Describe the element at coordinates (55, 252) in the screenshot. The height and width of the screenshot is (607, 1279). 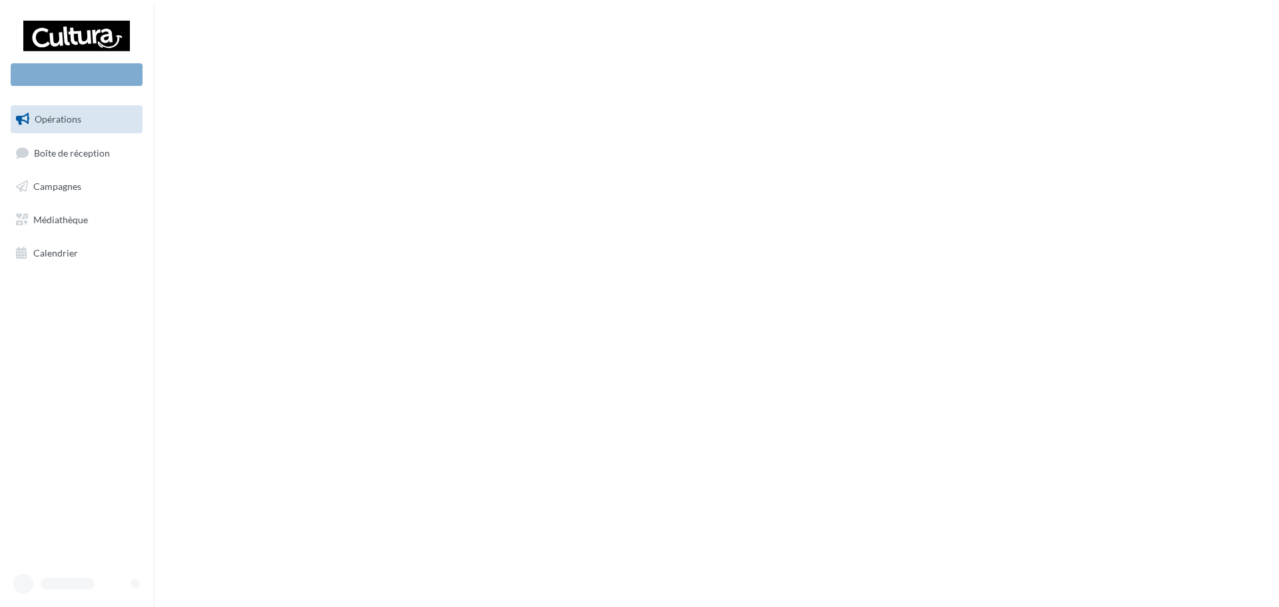
I see `span: Calendrier` at that location.